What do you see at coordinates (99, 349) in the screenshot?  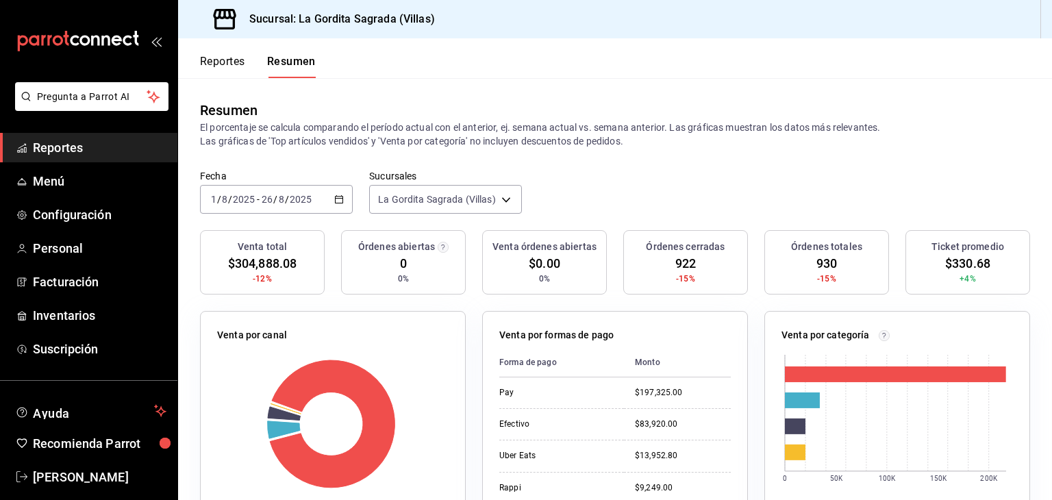 I see `span: Suscripción` at bounding box center [99, 349].